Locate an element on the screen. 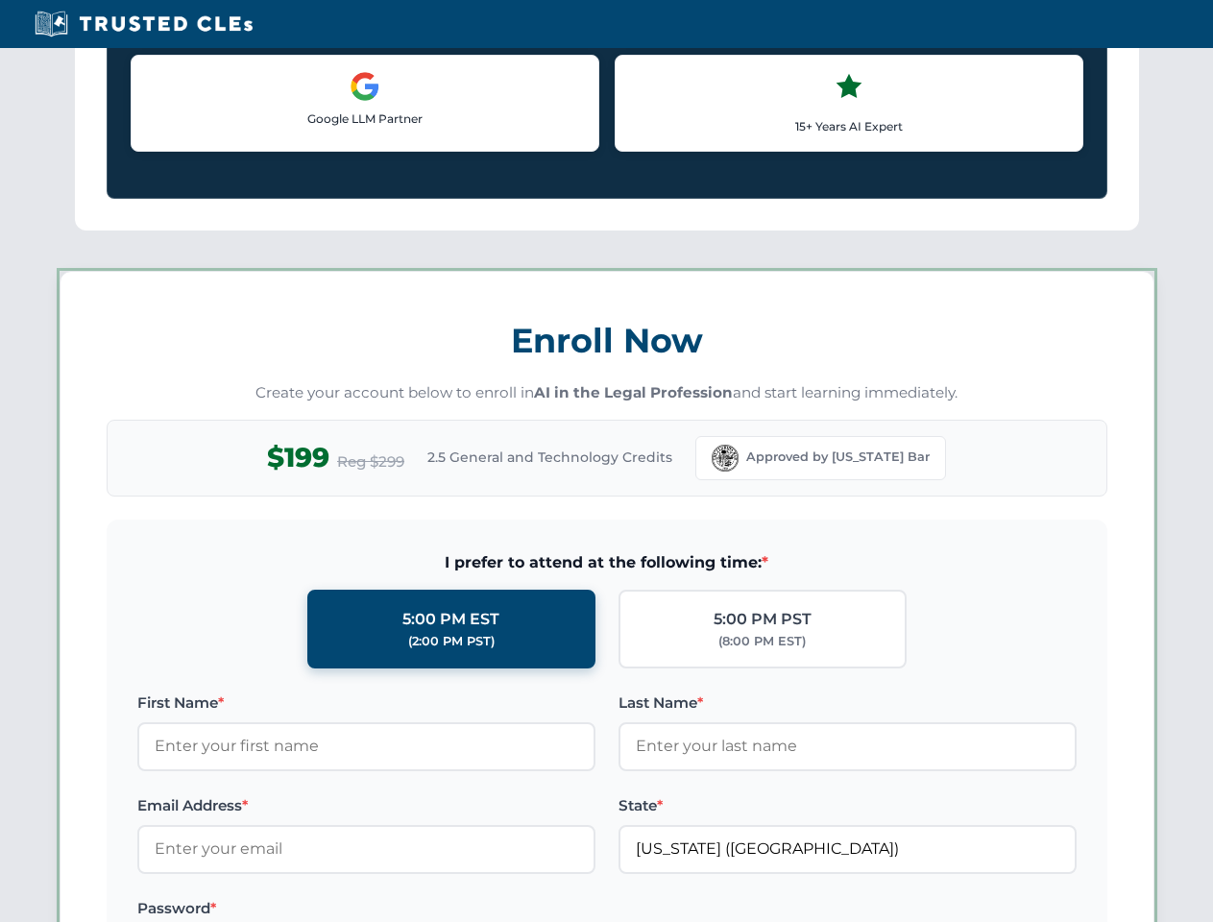  p: 15+ Years AI Expert is located at coordinates (849, 126).